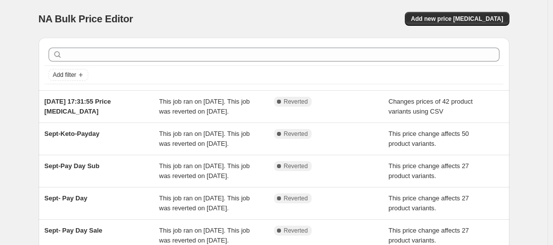  Describe the element at coordinates (429, 138) in the screenshot. I see `span: This price change affects 50 product variants.` at that location.